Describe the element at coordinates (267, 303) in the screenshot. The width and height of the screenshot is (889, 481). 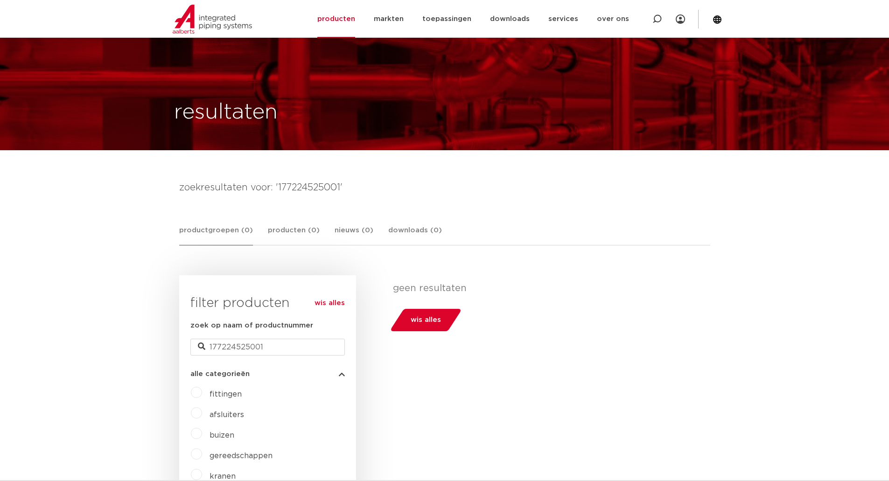
I see `h3: filter producten` at that location.